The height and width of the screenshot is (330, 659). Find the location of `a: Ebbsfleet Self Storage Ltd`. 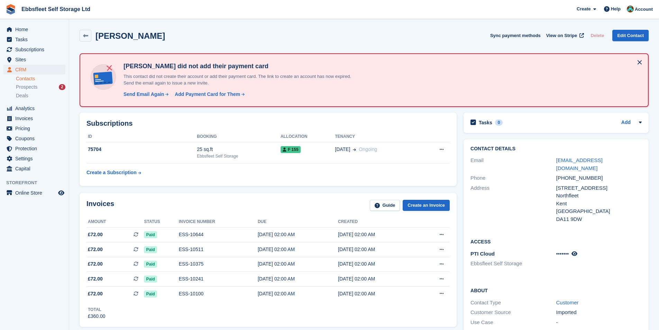

a: Ebbsfleet Self Storage Ltd is located at coordinates (56, 9).